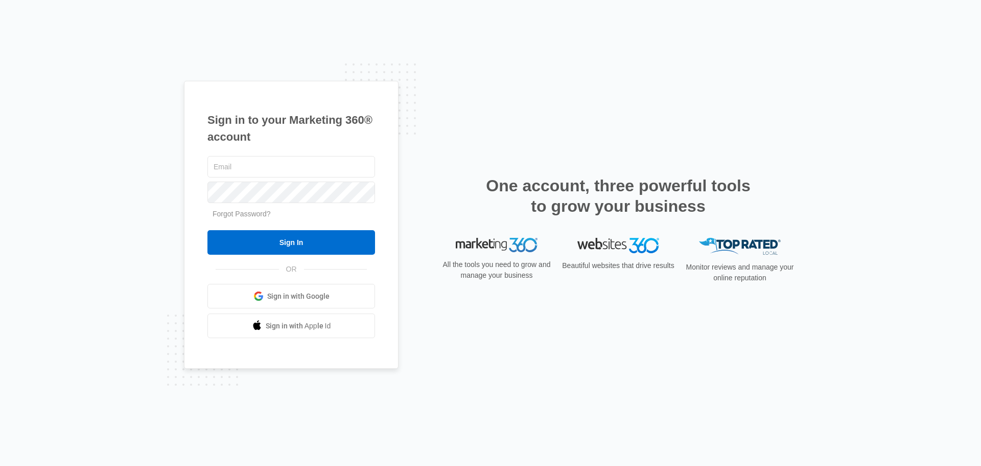 The image size is (981, 466). Describe the element at coordinates (291, 296) in the screenshot. I see `a: Sign in with Google` at that location.